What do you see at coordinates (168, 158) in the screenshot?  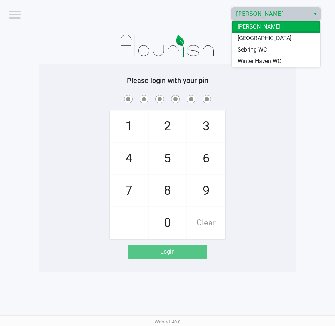 I see `span: 5` at bounding box center [168, 158].